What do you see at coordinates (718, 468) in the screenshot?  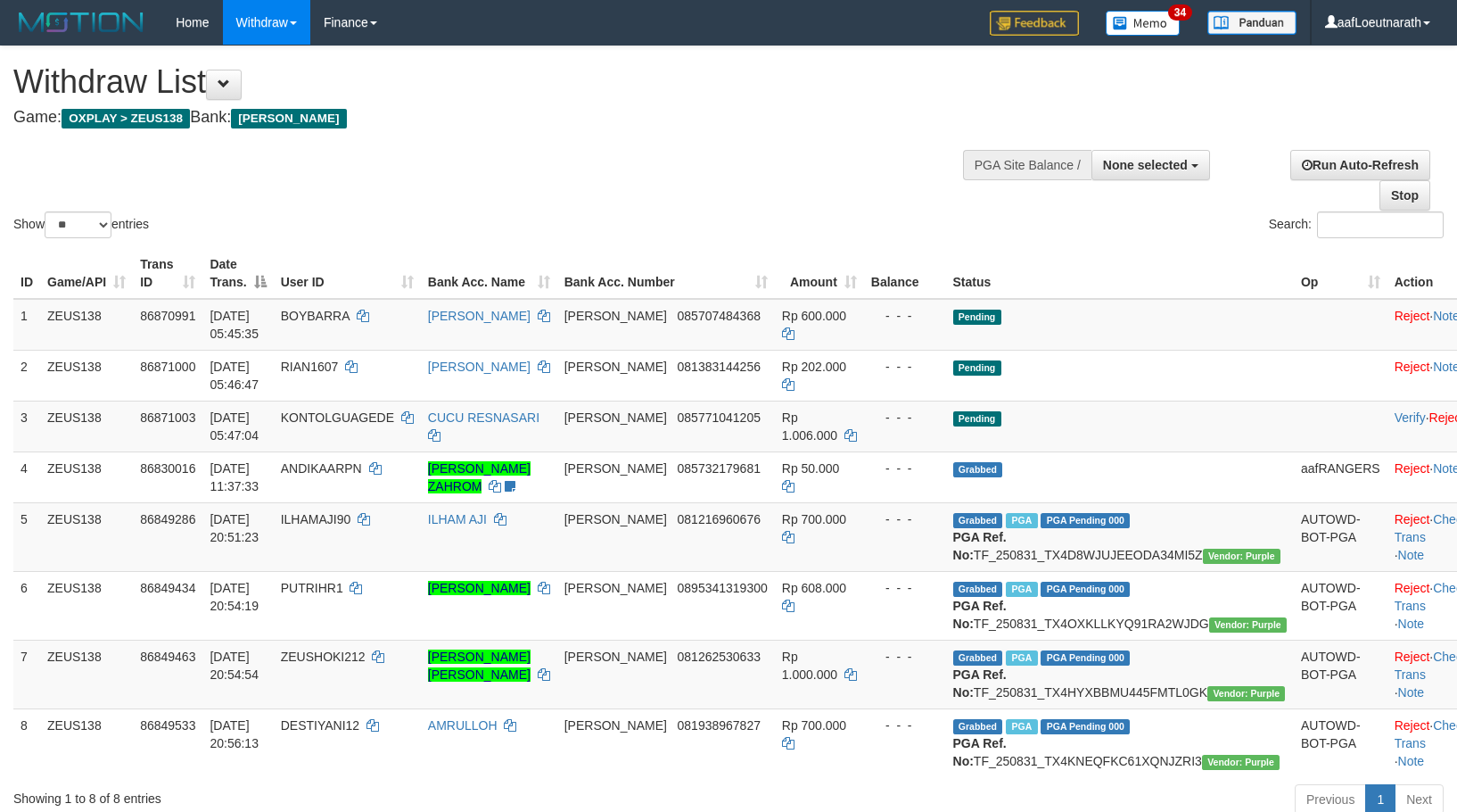 I see `span: Copy 085732179681 to clipboard` at bounding box center [718, 468].